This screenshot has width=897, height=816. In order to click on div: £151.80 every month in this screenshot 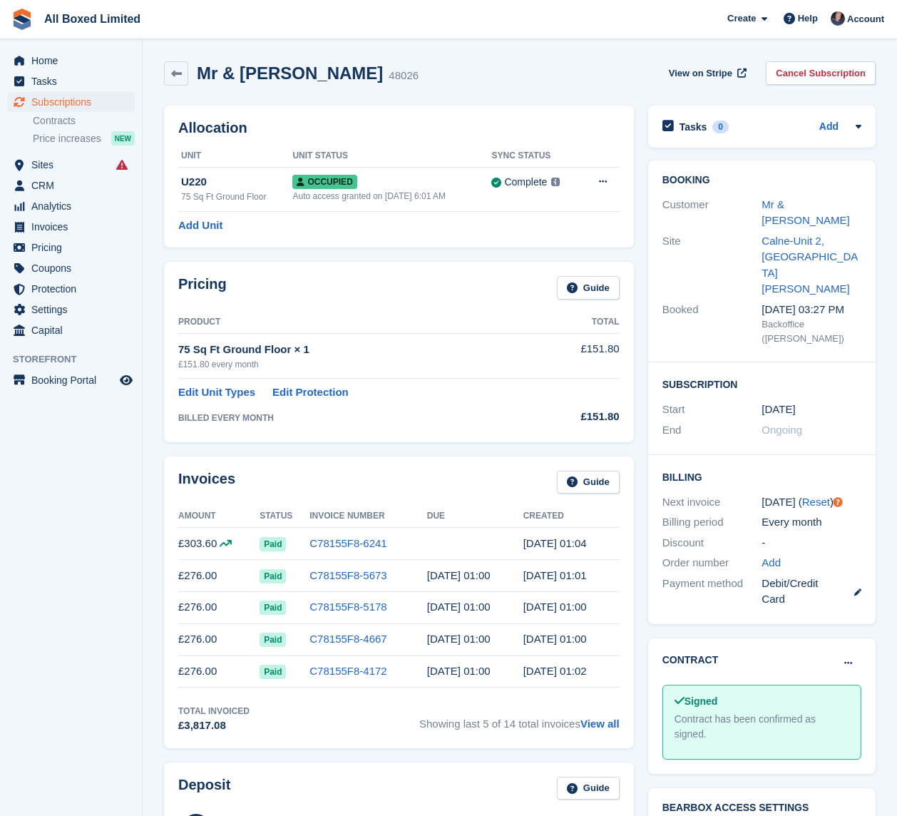, I will do `click(358, 364)`.